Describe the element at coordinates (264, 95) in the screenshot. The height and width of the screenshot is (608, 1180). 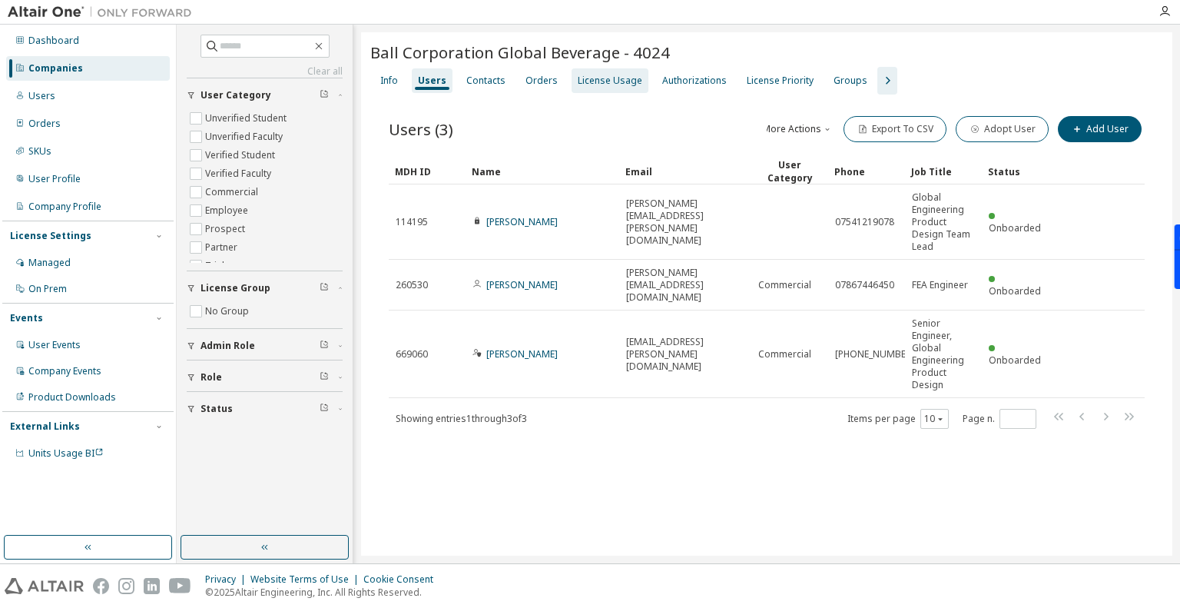
I see `button: User Category` at that location.